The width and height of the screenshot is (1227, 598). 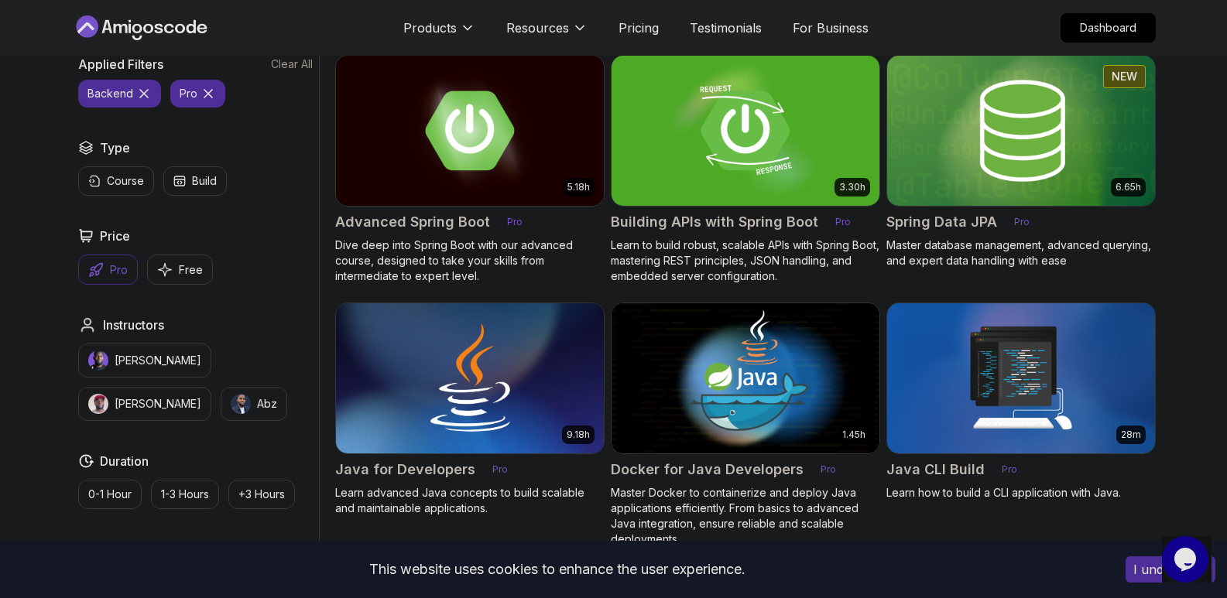 What do you see at coordinates (556, 570) in the screenshot?
I see `div: This website uses cookies to enhance the user experience.` at bounding box center [556, 570].